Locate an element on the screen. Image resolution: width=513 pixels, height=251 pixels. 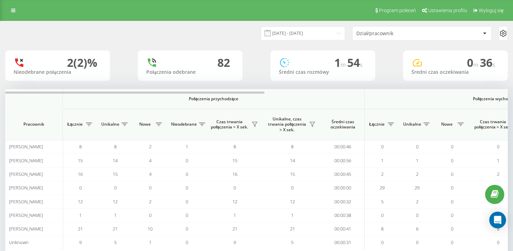
td: 00:00:45 is located at coordinates (342, 174).